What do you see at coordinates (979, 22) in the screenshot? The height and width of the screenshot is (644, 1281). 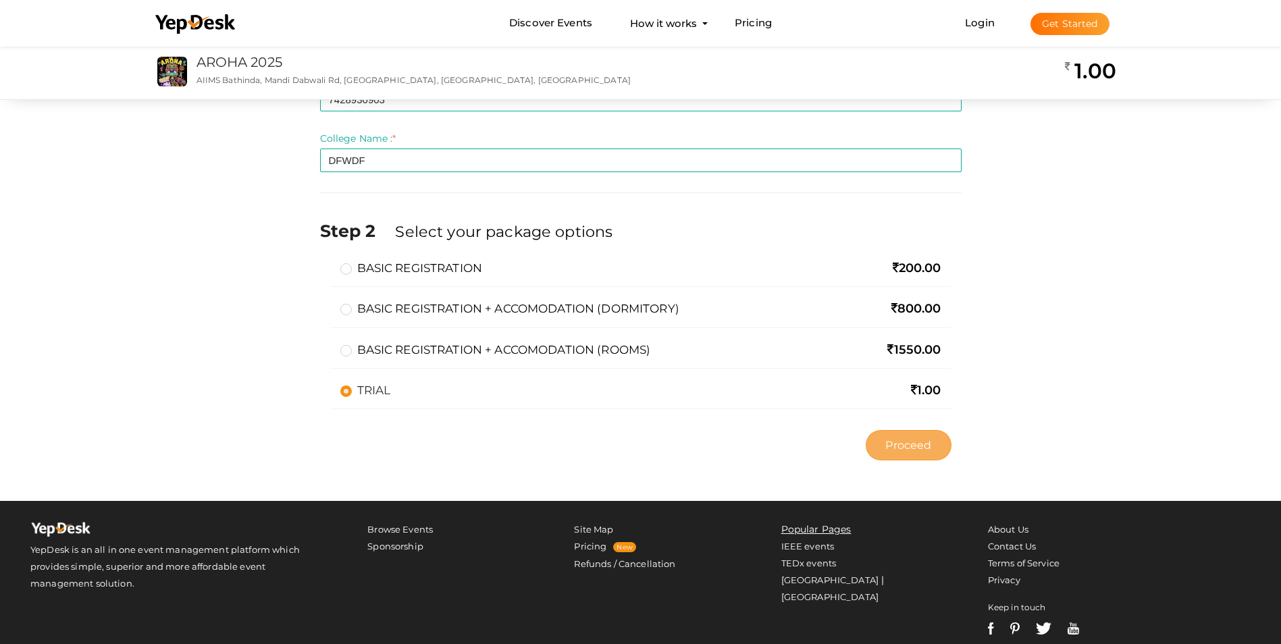 I see `a: Login` at bounding box center [979, 22].